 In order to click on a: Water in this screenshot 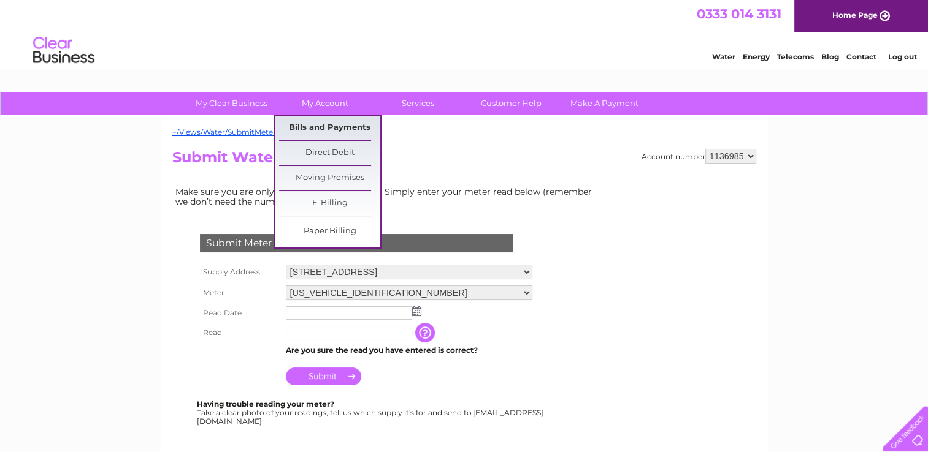, I will do `click(724, 56)`.